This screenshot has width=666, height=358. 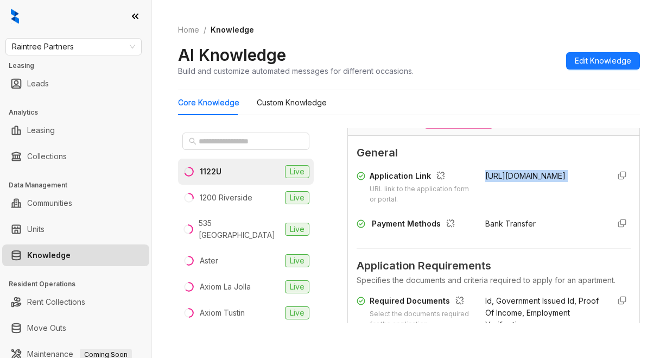 I want to click on div: Build and customize automated messages for different occasions., so click(x=296, y=71).